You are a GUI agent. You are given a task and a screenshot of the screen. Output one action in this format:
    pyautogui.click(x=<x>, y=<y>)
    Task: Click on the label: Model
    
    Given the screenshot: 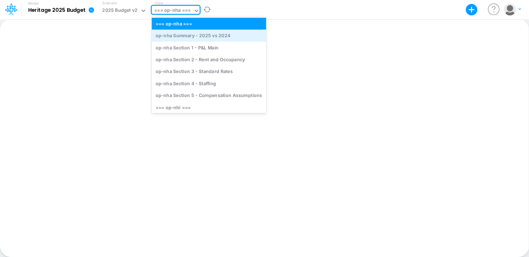 What is the action you would take?
    pyautogui.click(x=34, y=4)
    